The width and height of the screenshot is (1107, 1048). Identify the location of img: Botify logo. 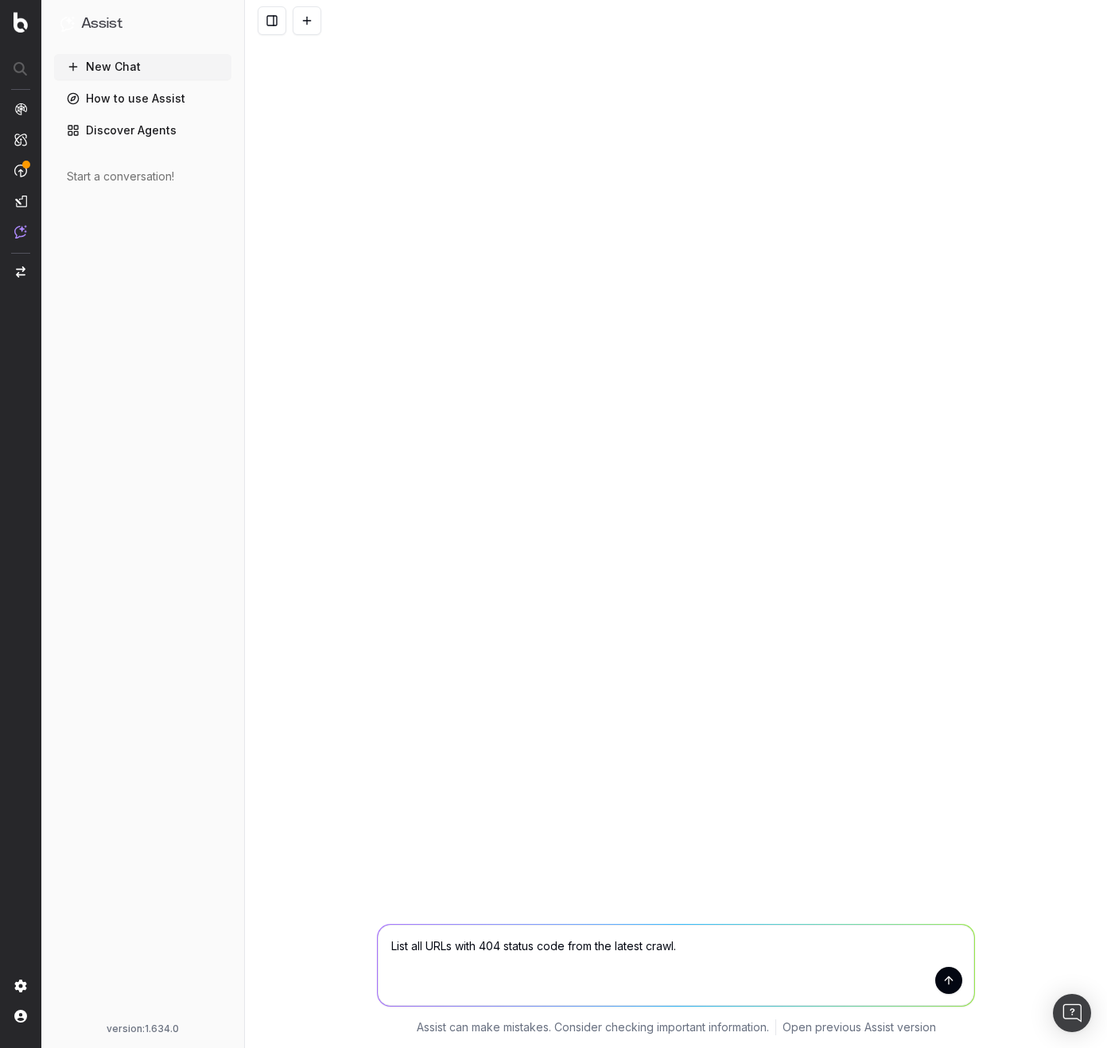
(21, 22).